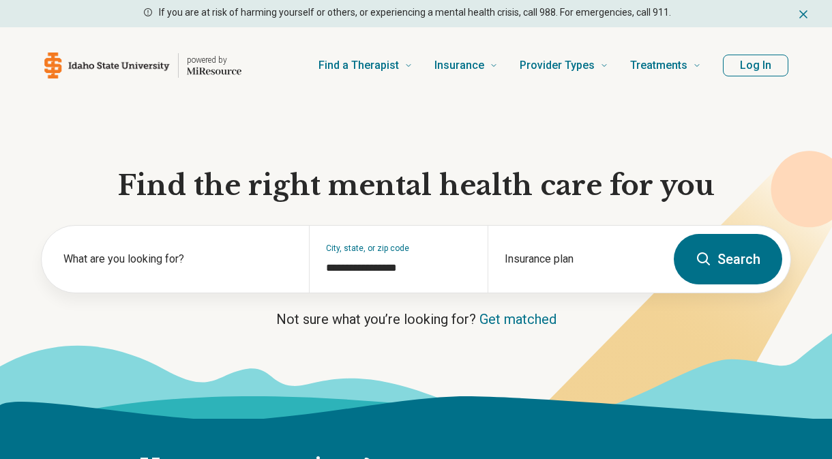  What do you see at coordinates (416, 186) in the screenshot?
I see `h1: Find the right mental health care for you` at bounding box center [416, 186].